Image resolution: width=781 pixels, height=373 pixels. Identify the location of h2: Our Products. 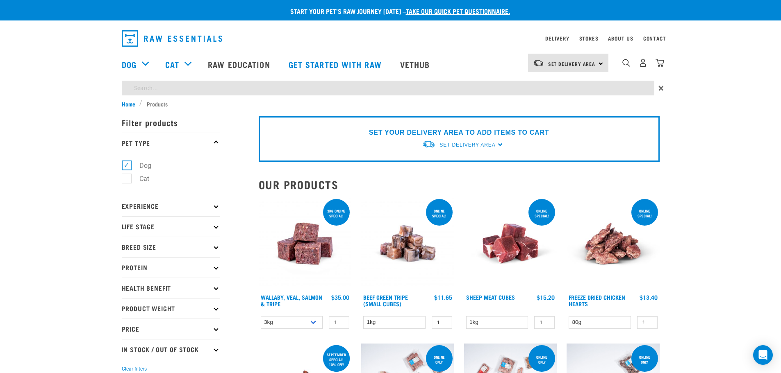
(459, 184).